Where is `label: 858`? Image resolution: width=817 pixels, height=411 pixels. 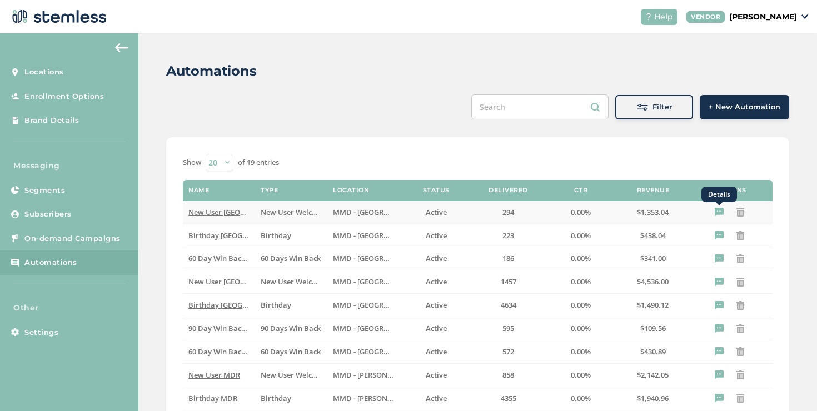
label: 858 is located at coordinates (508, 375).